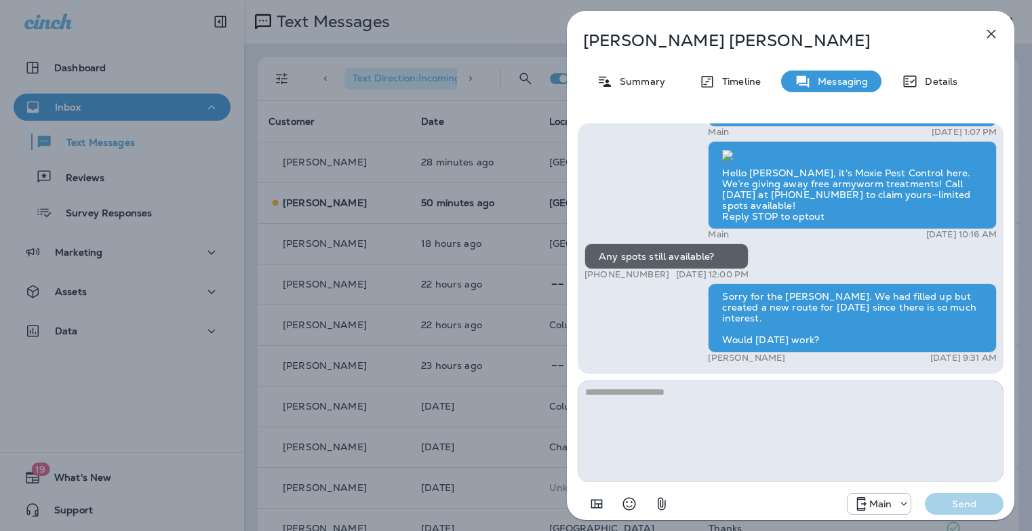 Image resolution: width=1032 pixels, height=531 pixels. Describe the element at coordinates (629, 504) in the screenshot. I see `button: Select an emoji` at that location.